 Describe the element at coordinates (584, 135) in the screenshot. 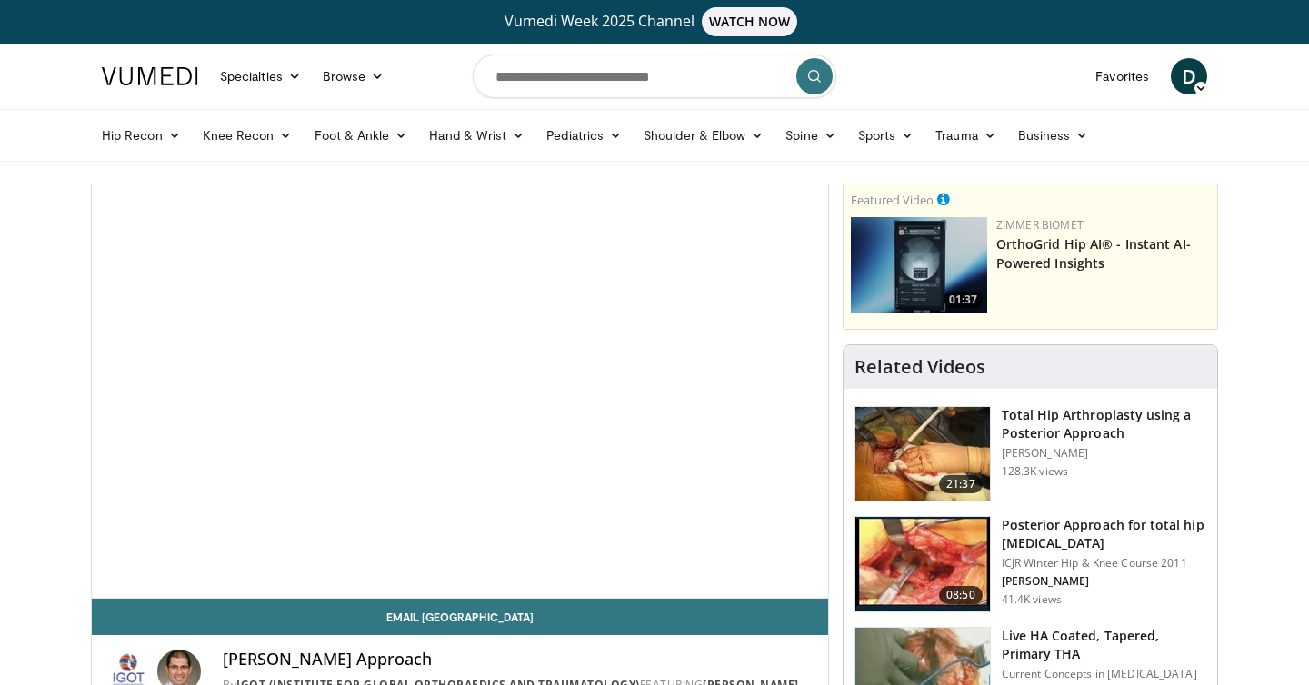

I see `a: Pediatrics` at that location.